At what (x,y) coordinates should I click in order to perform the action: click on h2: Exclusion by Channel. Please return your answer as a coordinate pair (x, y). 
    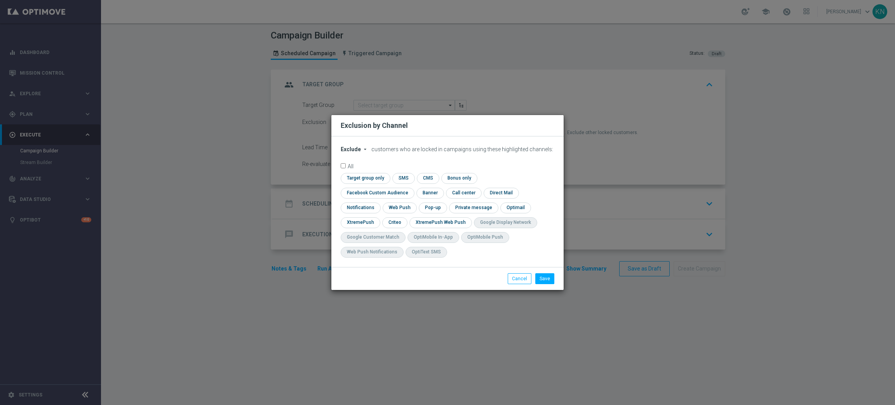
    Looking at the image, I should click on (374, 125).